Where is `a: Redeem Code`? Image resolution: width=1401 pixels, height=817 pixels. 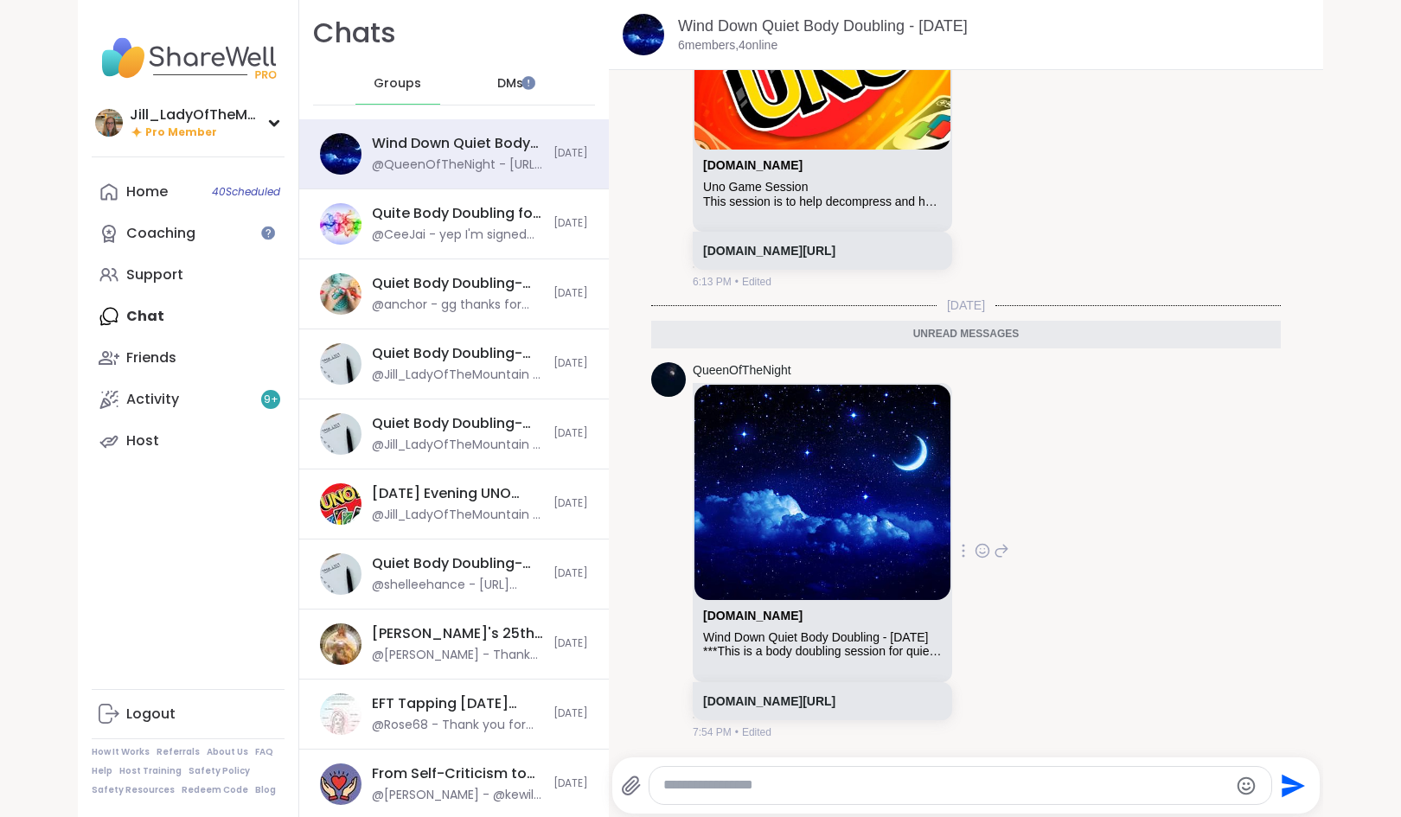 a: Redeem Code is located at coordinates (215, 791).